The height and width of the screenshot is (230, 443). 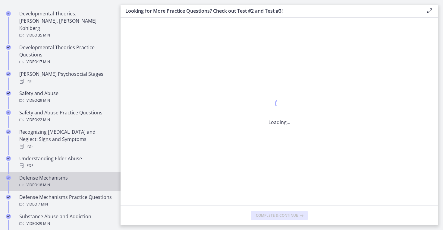 I want to click on span: · 17 min, so click(x=43, y=62).